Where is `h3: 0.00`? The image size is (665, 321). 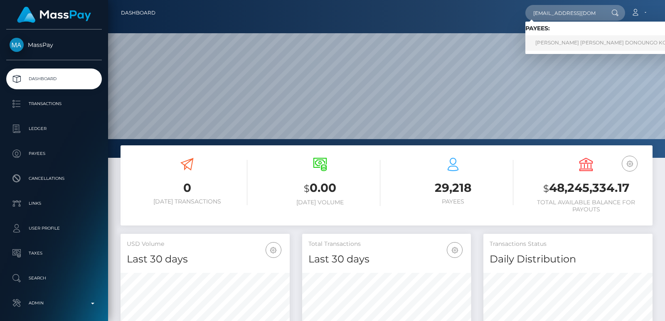
h3: 0.00 is located at coordinates (320, 188).